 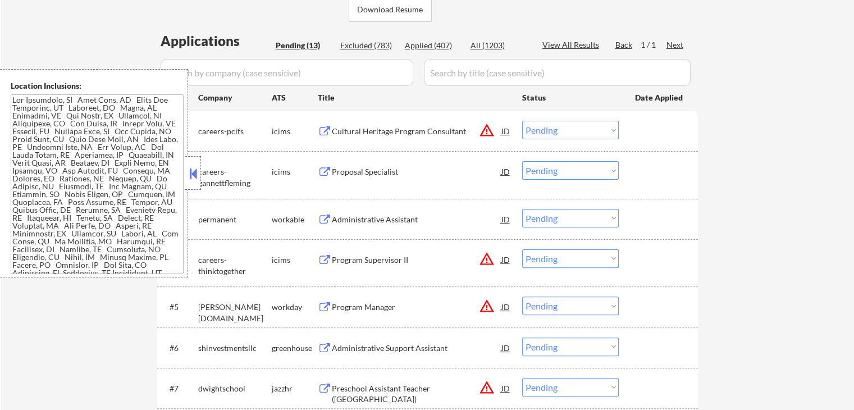 What do you see at coordinates (557, 72) in the screenshot?
I see `input: Search by title (case sensitive)` at bounding box center [557, 72].